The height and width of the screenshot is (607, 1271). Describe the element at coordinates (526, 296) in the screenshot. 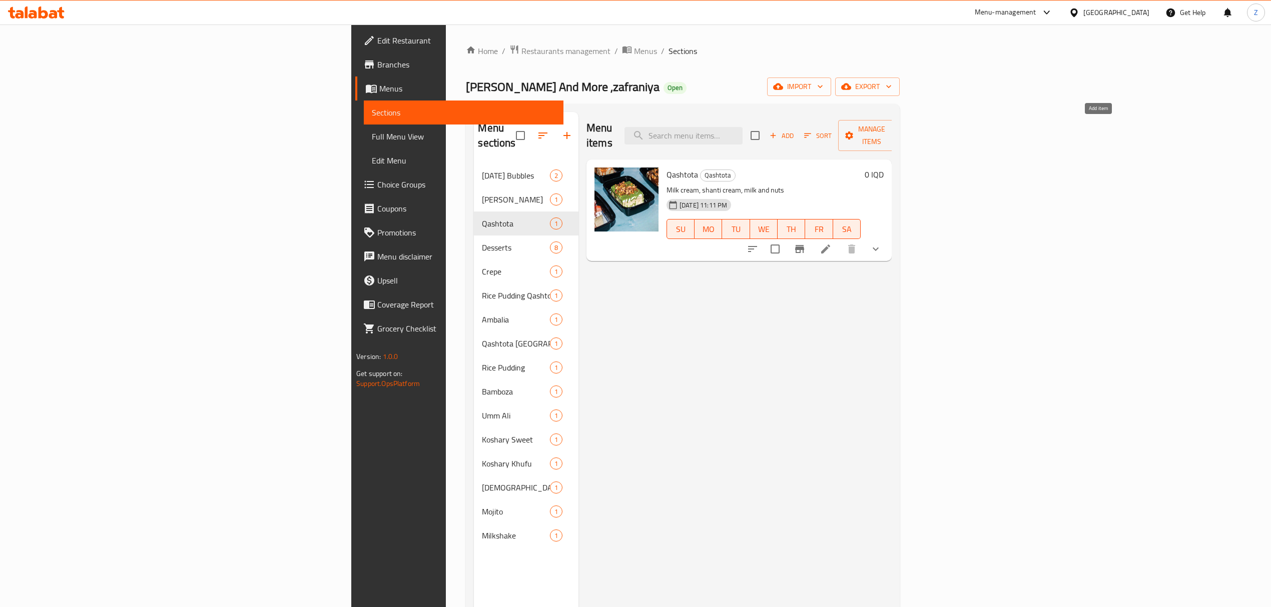

I see `div: Rice Pudding Qashtota1` at that location.